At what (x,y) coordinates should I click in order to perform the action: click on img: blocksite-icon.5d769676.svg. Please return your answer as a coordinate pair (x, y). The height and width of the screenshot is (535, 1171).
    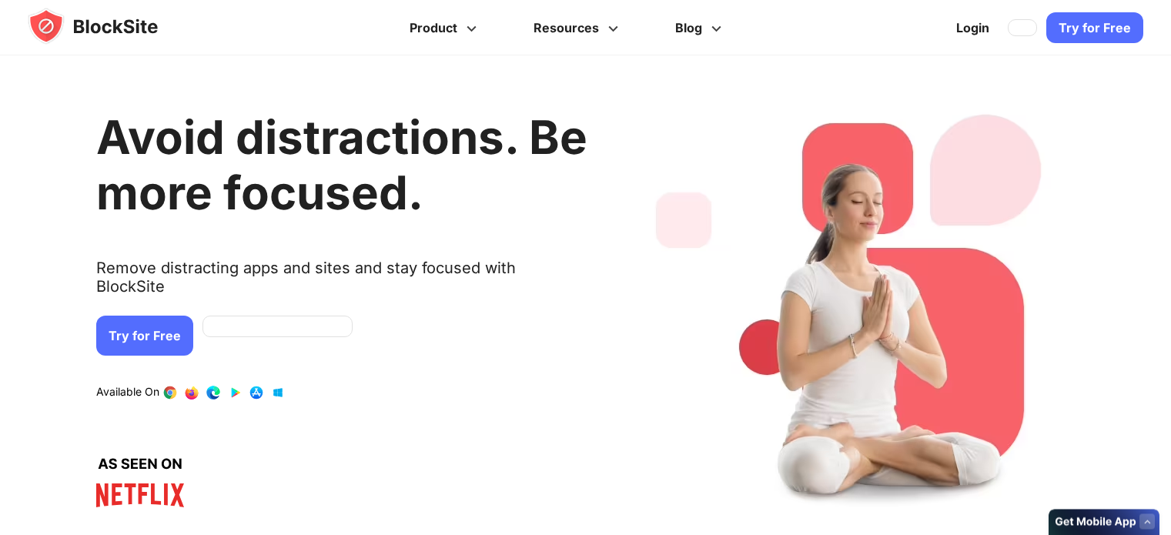
    Looking at the image, I should click on (108, 26).